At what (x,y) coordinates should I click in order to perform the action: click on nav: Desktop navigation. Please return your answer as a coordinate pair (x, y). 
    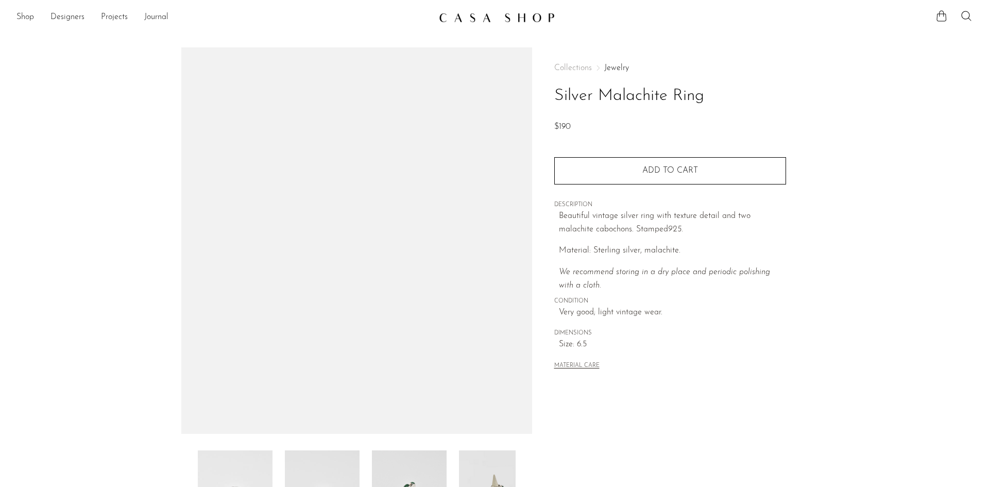
    Looking at the image, I should click on (223, 18).